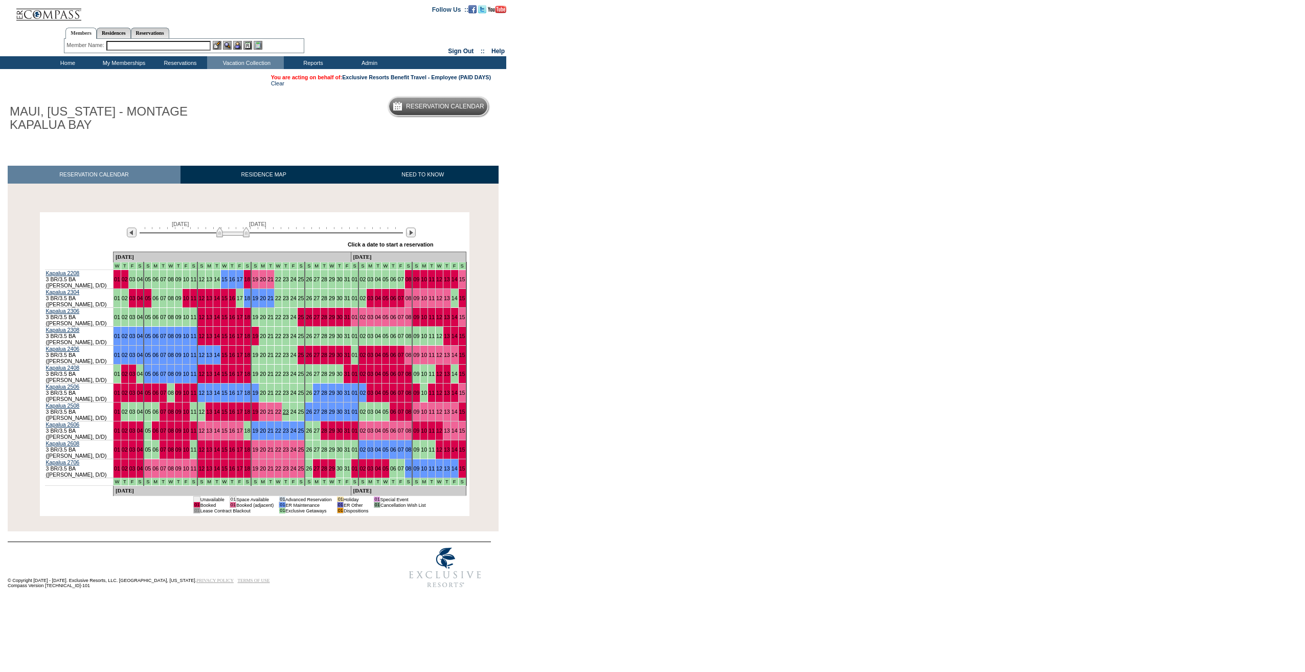 The image size is (1305, 672). Describe the element at coordinates (347, 355) in the screenshot. I see `a: 31` at that location.